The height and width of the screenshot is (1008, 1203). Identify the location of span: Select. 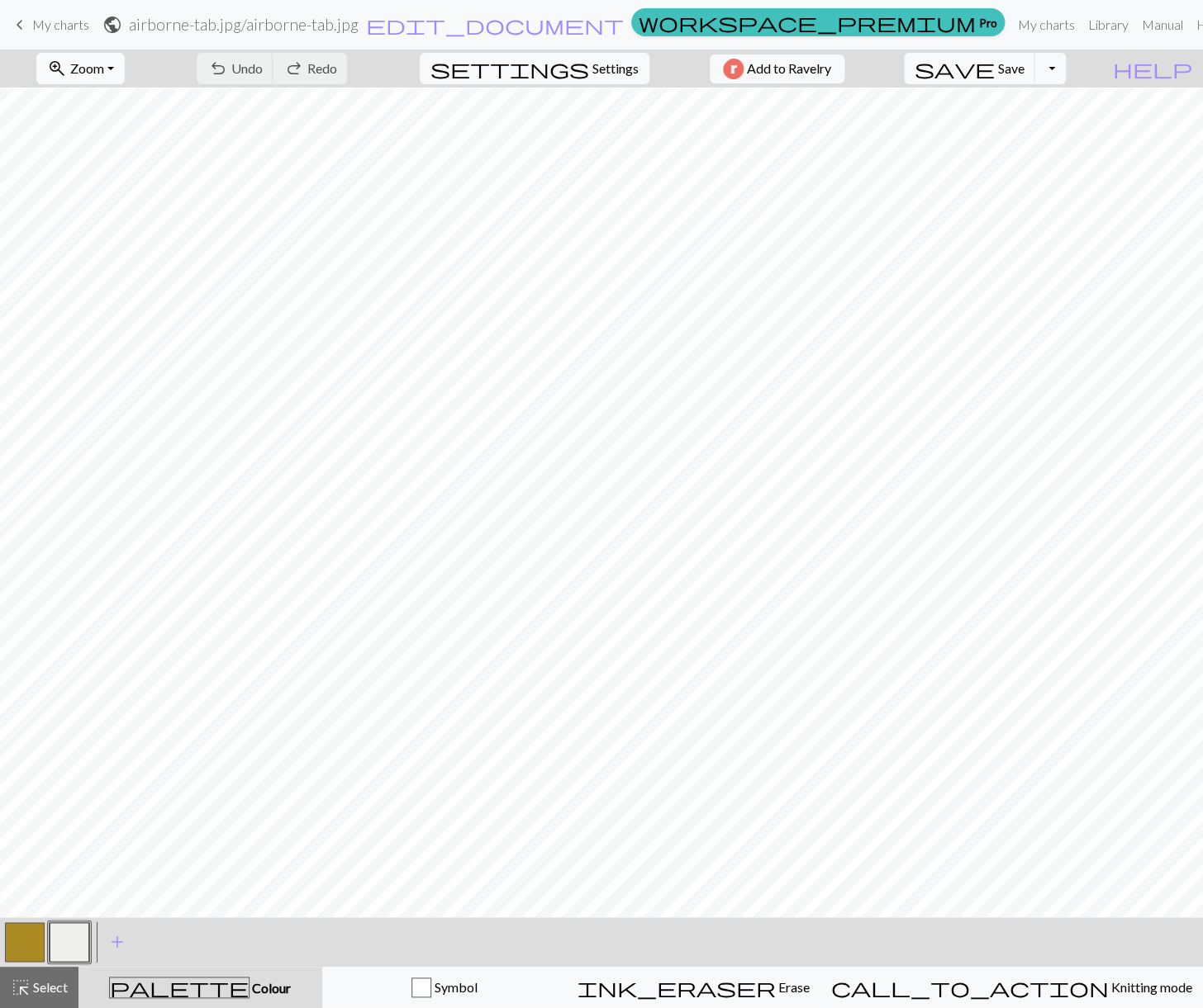
(49, 987).